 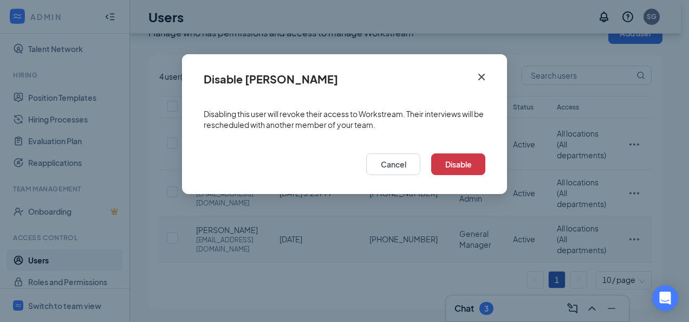 I want to click on span: Disabling this user will revoke their access to Workstream. Their interviews will be rescheduled ..., so click(x=345, y=119).